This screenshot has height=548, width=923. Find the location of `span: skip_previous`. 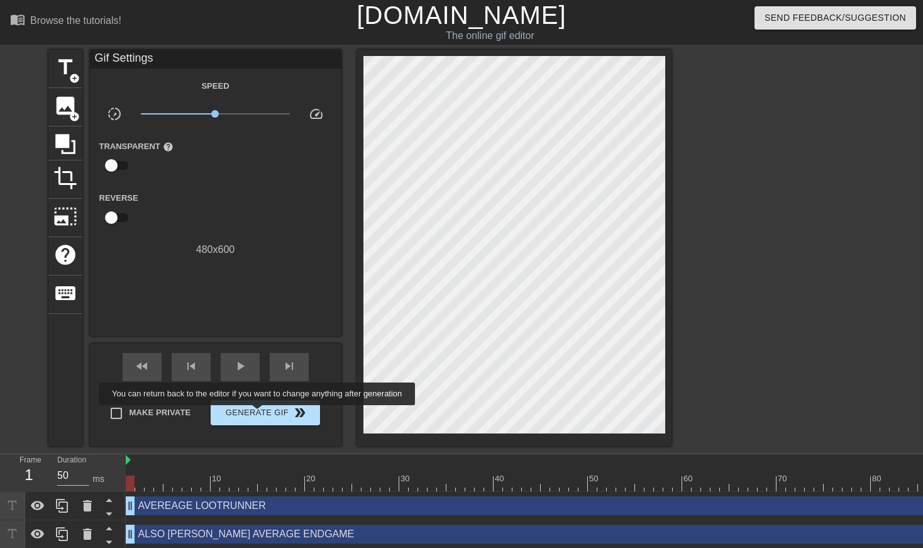

span: skip_previous is located at coordinates (191, 366).